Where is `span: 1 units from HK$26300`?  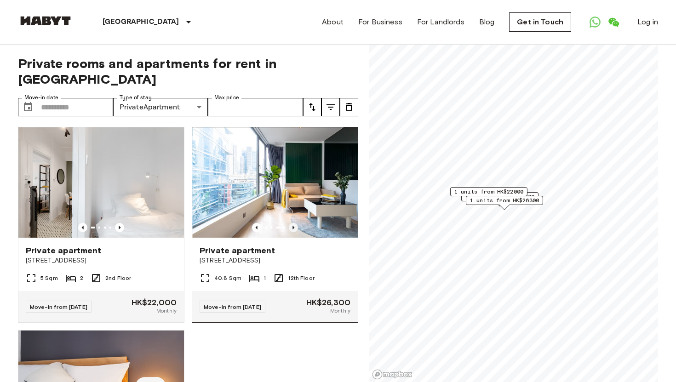
span: 1 units from HK$26300 is located at coordinates (505, 201).